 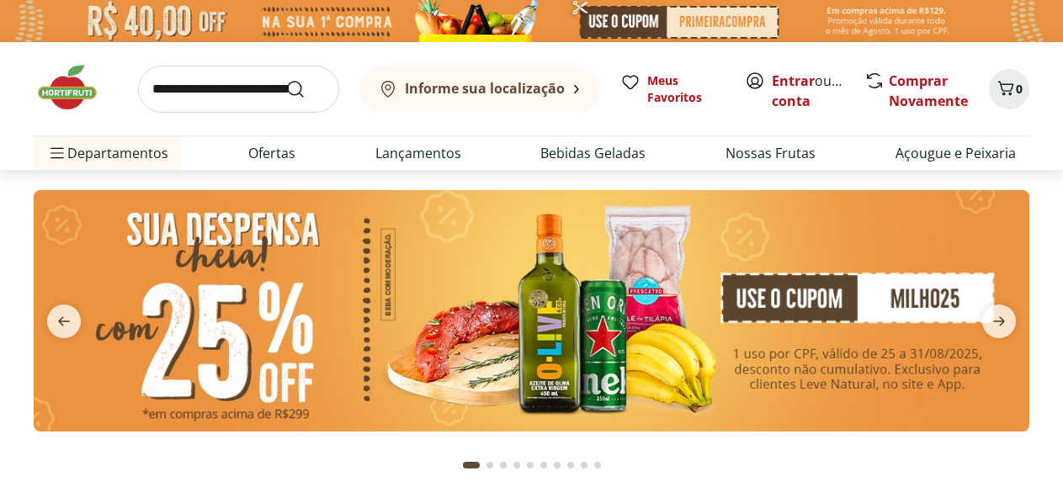 What do you see at coordinates (770, 153) in the screenshot?
I see `a: Nossas Frutas` at bounding box center [770, 153].